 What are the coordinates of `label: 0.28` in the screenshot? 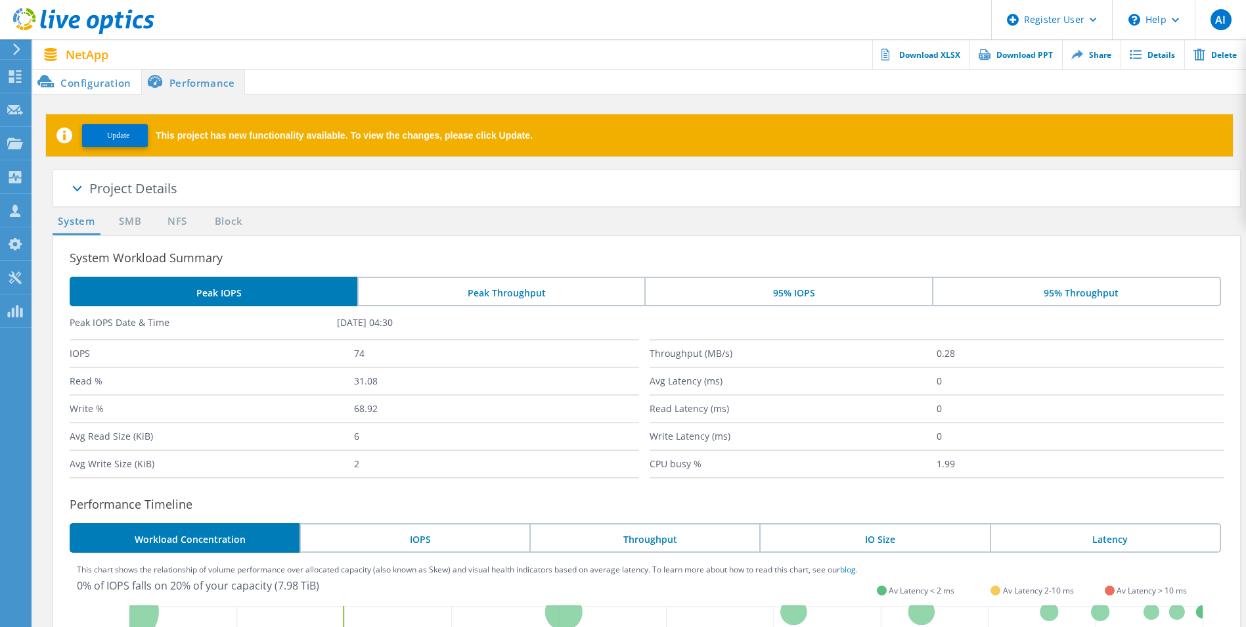 It's located at (1080, 353).